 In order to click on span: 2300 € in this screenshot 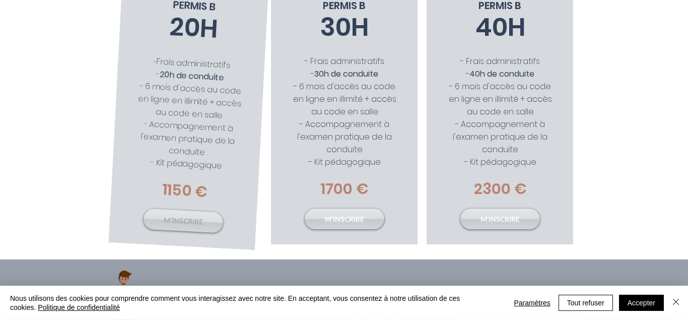, I will do `click(500, 188)`.